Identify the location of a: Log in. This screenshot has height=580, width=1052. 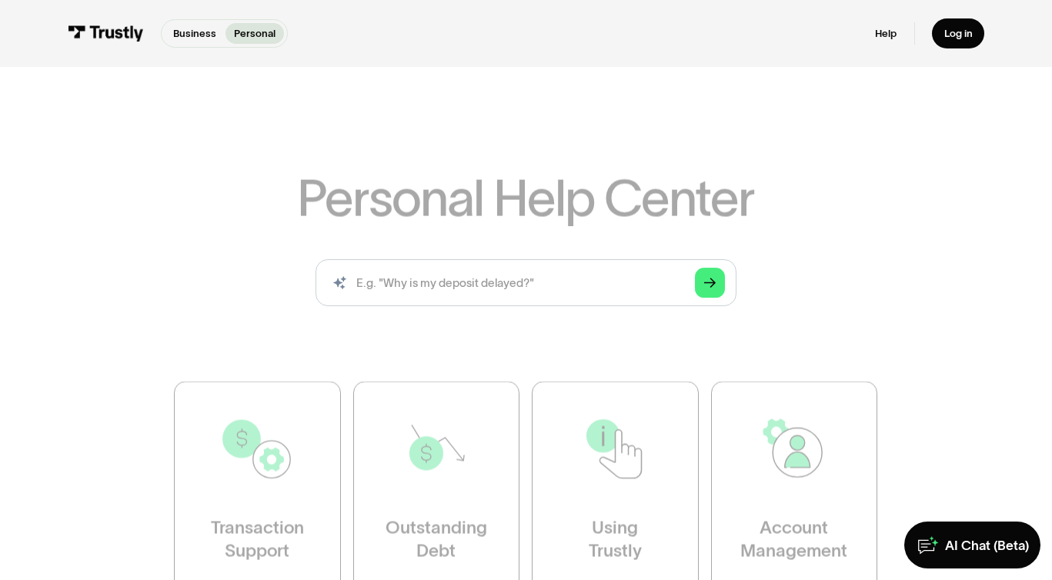
(957, 34).